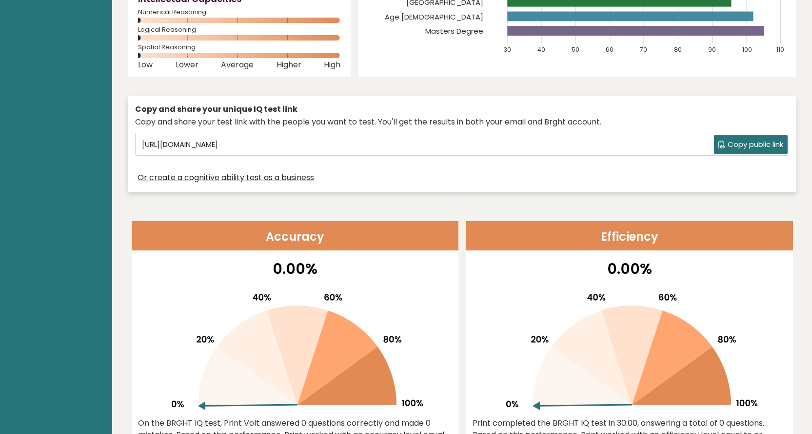 This screenshot has width=812, height=434. What do you see at coordinates (239, 30) in the screenshot?
I see `span: Logical Reasoning` at bounding box center [239, 30].